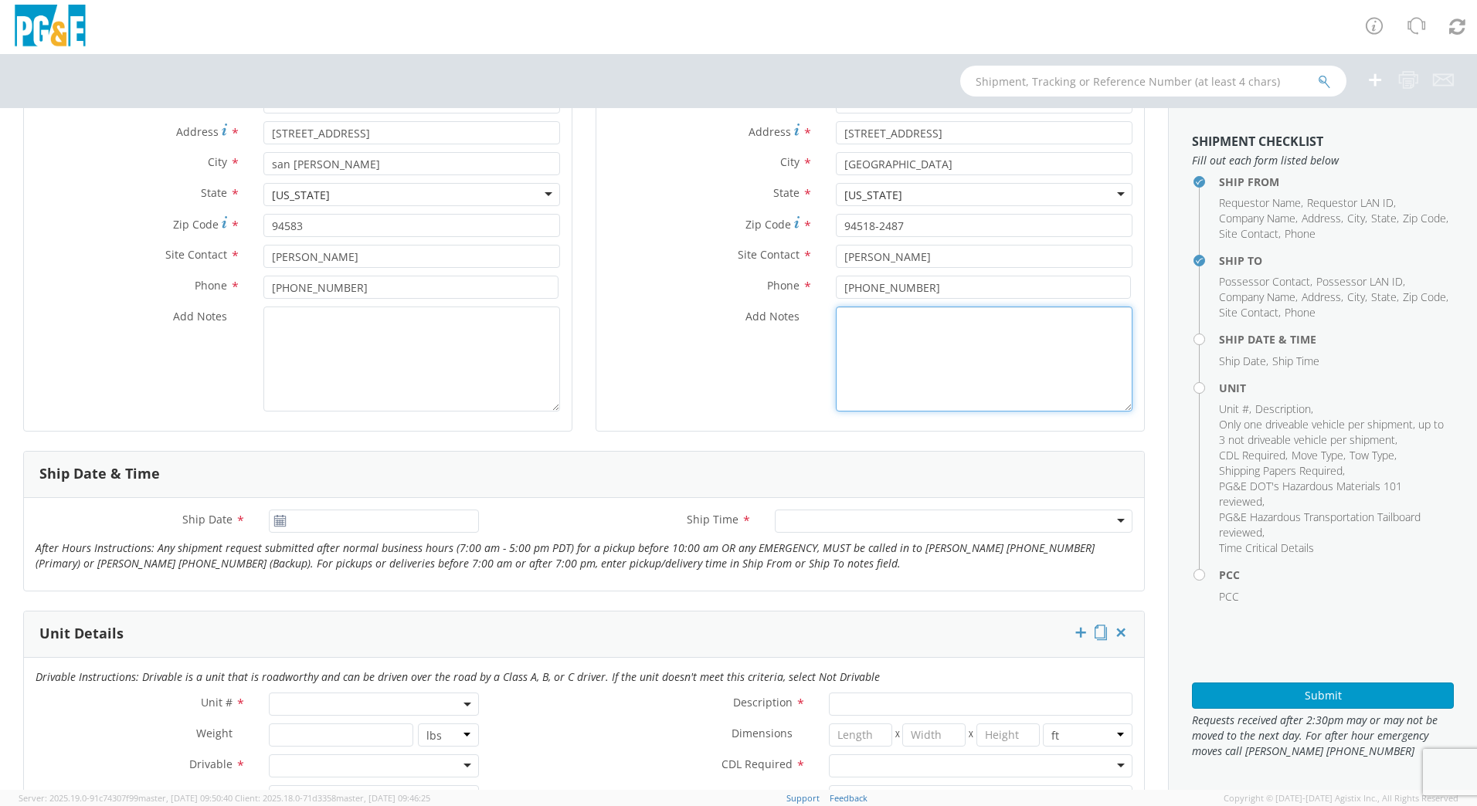 The image size is (1477, 806). What do you see at coordinates (81, 634) in the screenshot?
I see `h3: Unit Details` at bounding box center [81, 634].